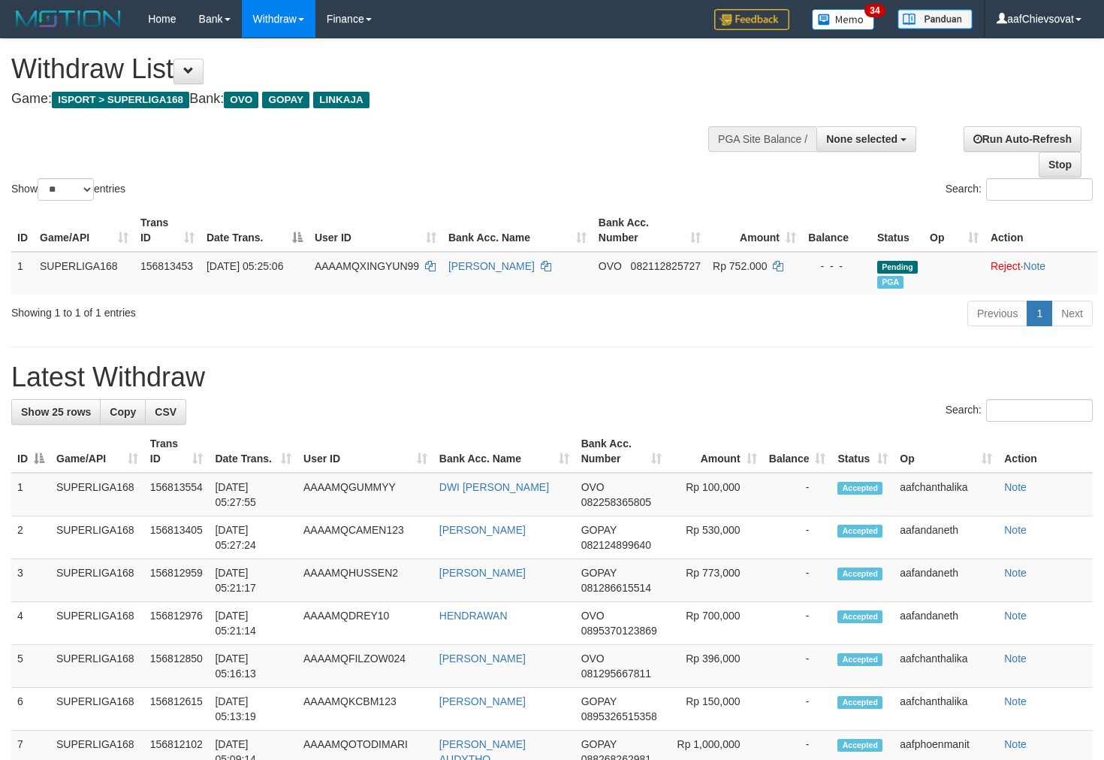  What do you see at coordinates (473, 615) in the screenshot?
I see `a: HENDRAWAN` at bounding box center [473, 615].